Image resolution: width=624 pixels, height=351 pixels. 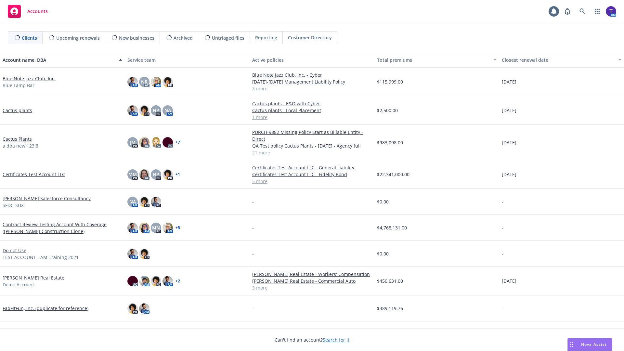 What do you see at coordinates (144, 82) in the screenshot?
I see `span: NR` at bounding box center [144, 82].